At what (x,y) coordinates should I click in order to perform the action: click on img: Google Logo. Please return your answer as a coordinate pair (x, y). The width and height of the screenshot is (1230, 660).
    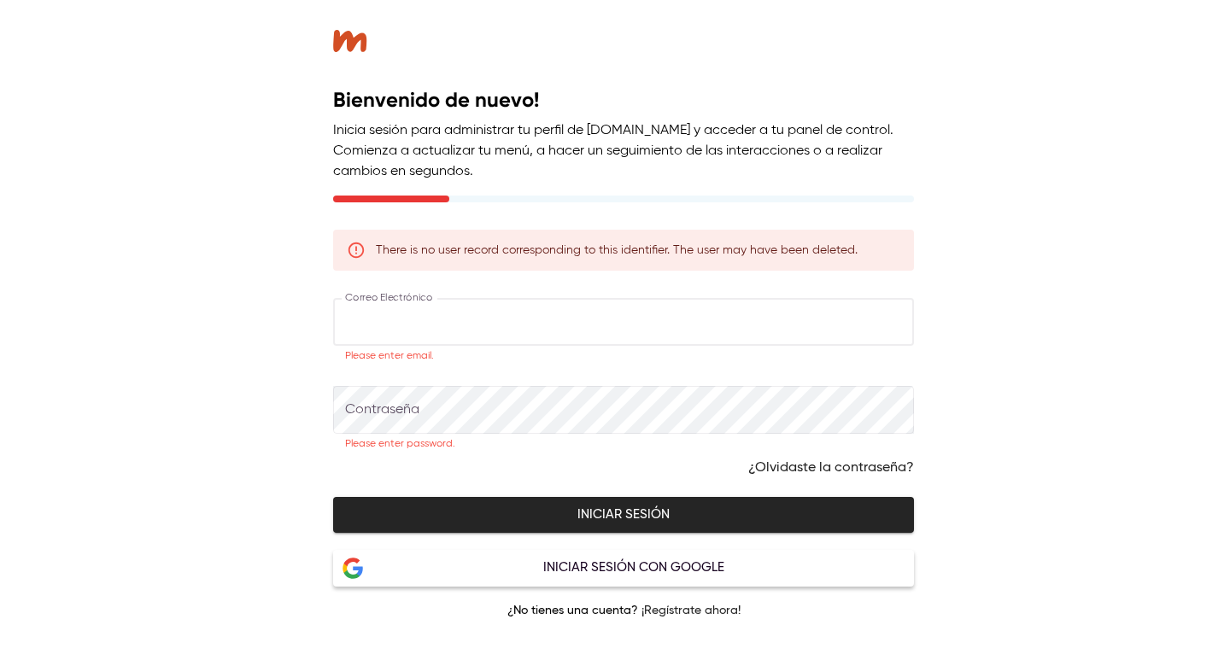
    Looking at the image, I should click on (353, 568).